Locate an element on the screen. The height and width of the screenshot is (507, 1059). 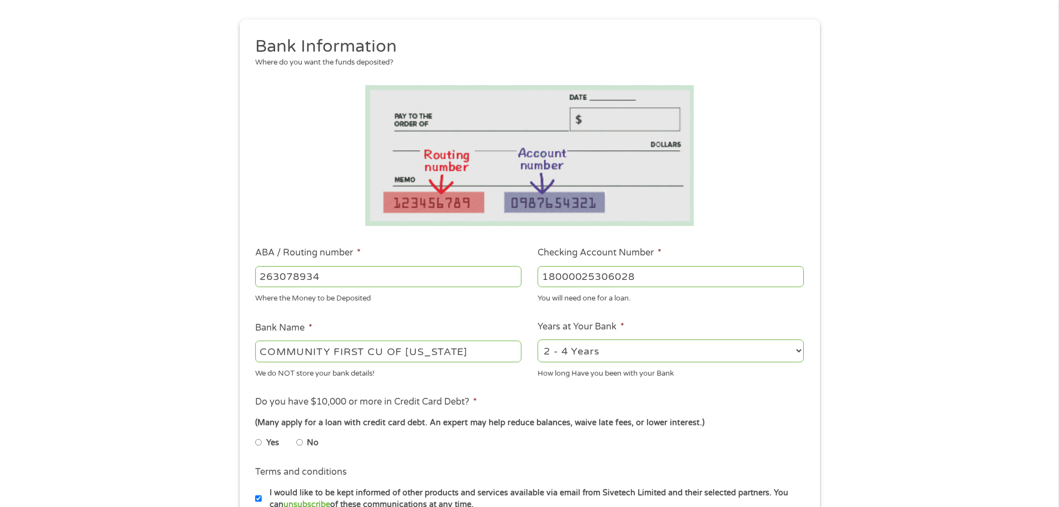
label: Bank Name is located at coordinates (284, 327).